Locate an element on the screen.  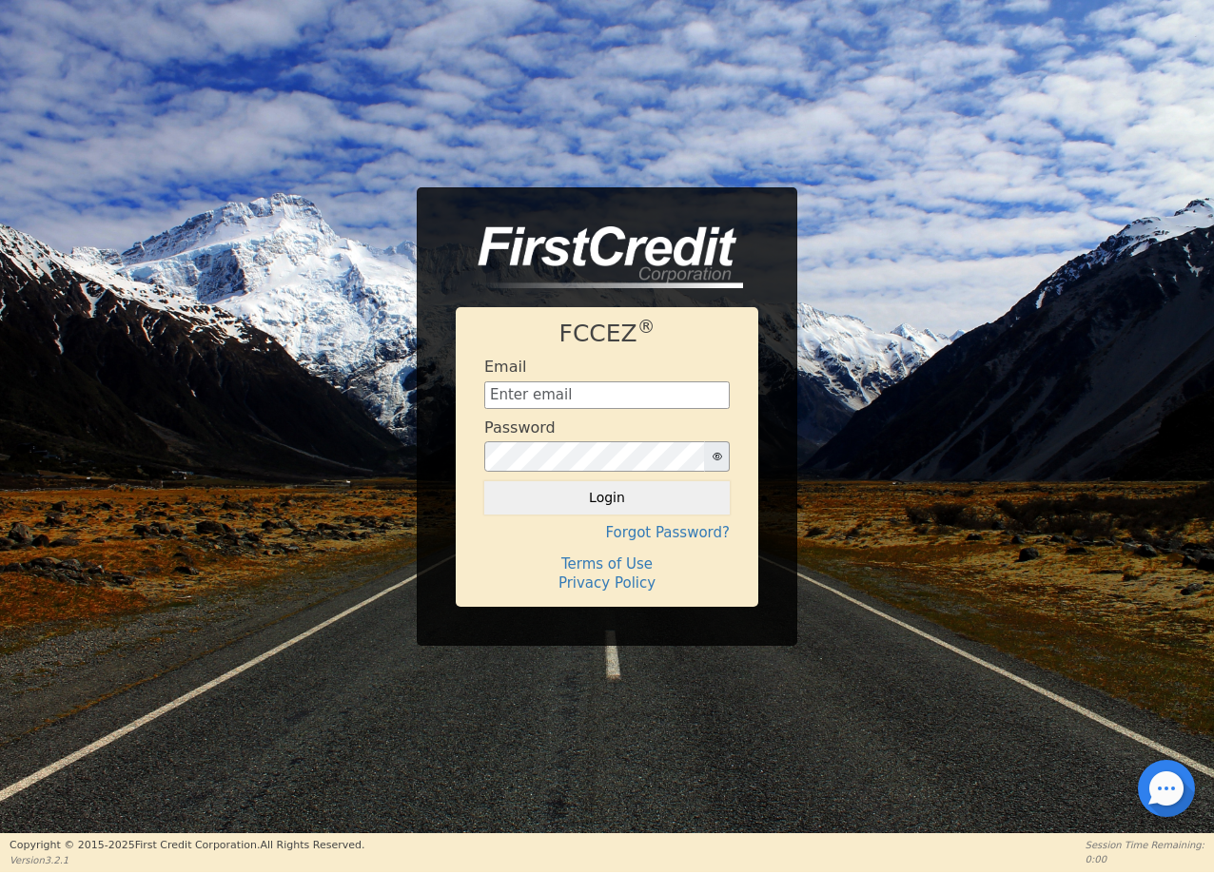
button: Login is located at coordinates (607, 497).